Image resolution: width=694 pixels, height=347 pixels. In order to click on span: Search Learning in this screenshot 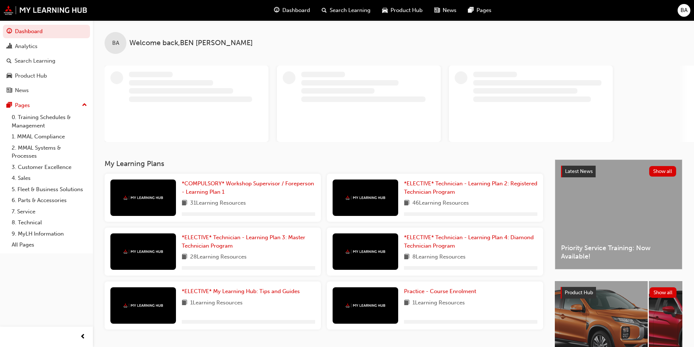, I will do `click(350, 10)`.